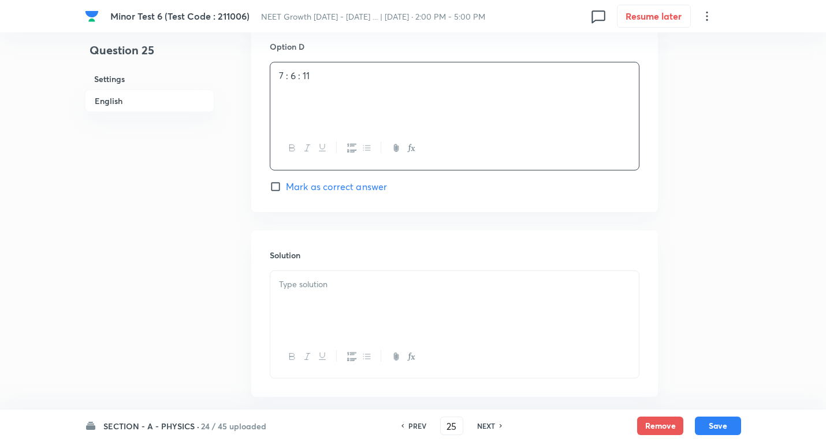 The image size is (826, 442). Describe the element at coordinates (417, 426) in the screenshot. I see `h6: PREV` at that location.